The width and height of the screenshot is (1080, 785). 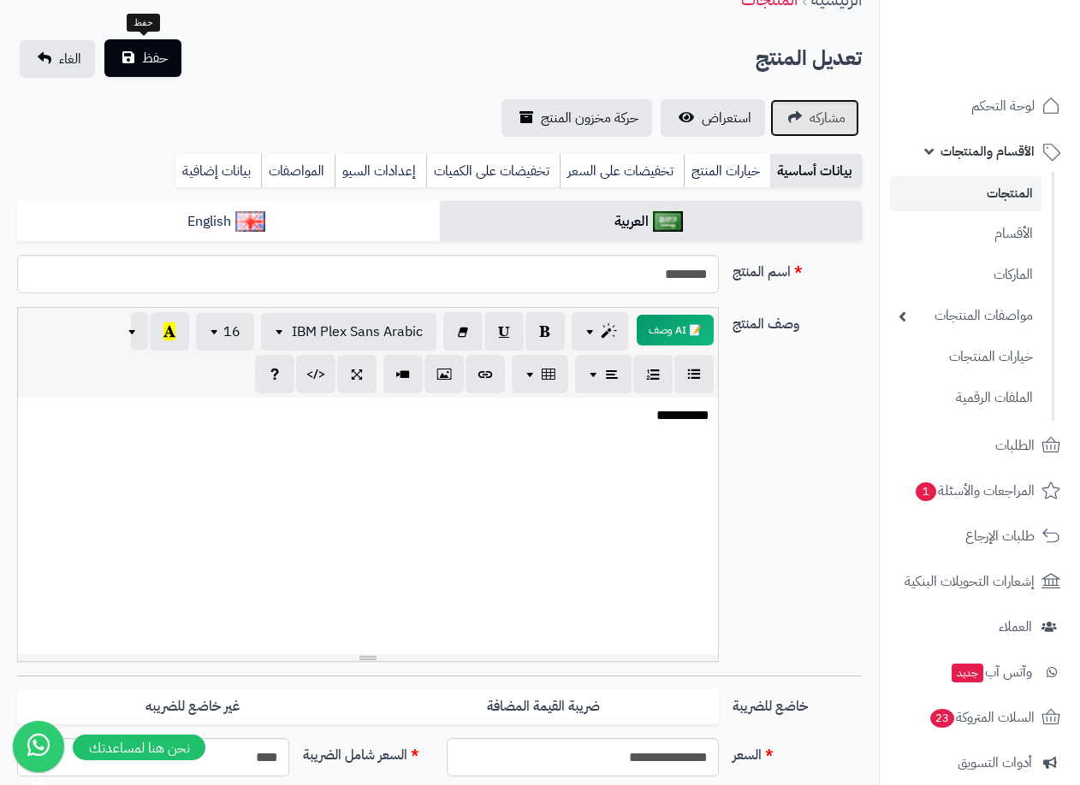 I want to click on a: تخفيضات على السعر, so click(x=621, y=171).